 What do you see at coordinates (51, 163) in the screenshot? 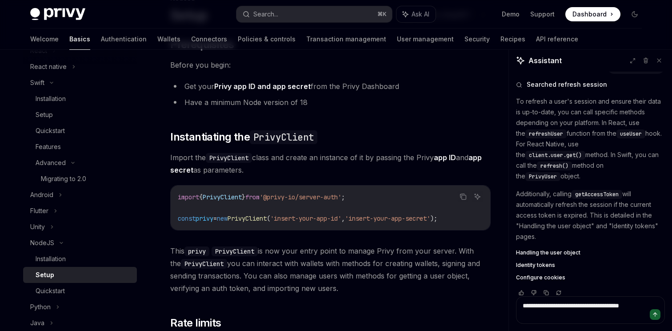
I see `div: Advanced` at bounding box center [51, 163].